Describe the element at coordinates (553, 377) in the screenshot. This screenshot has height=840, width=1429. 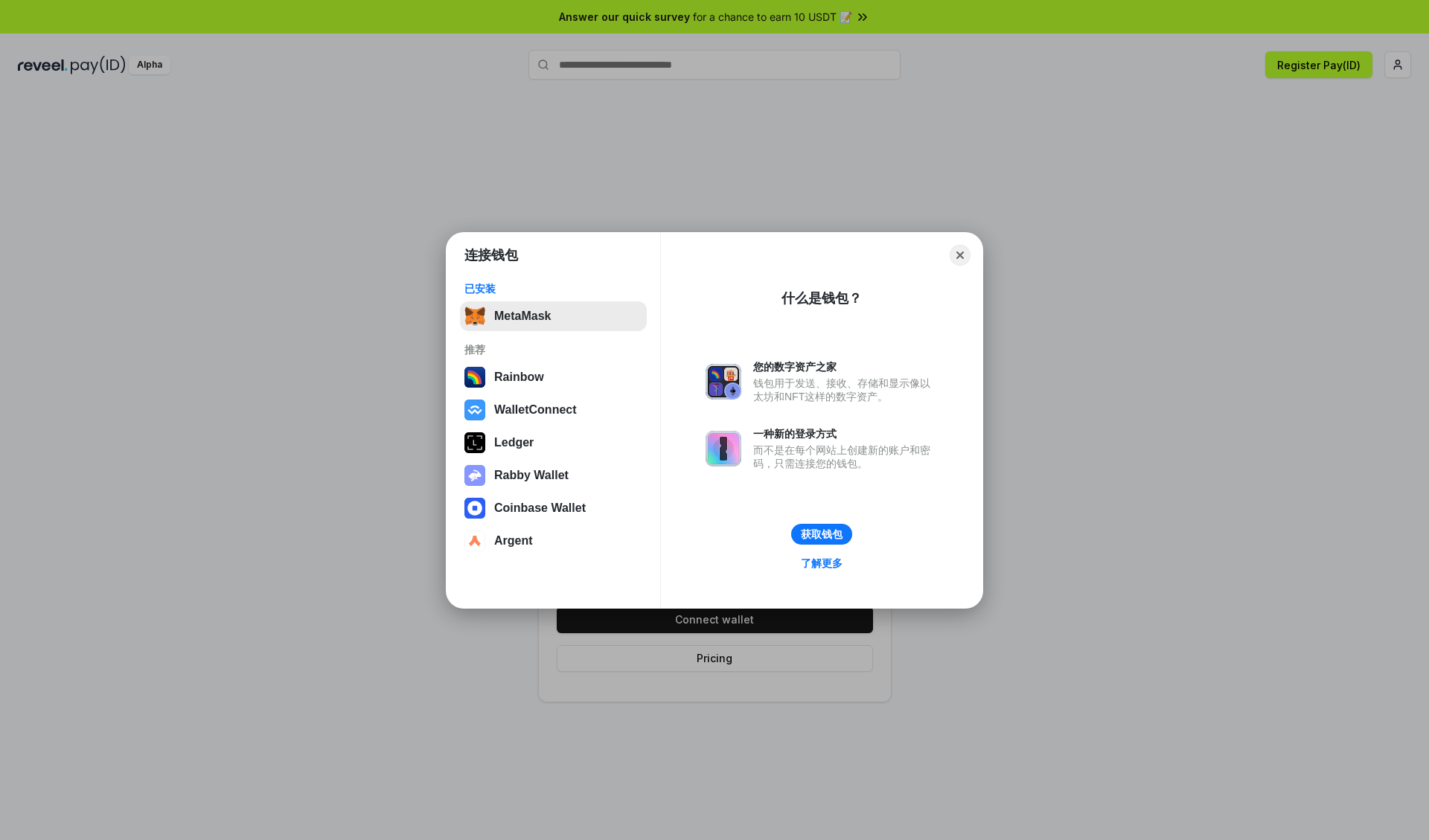
I see `button: Rainbow` at that location.